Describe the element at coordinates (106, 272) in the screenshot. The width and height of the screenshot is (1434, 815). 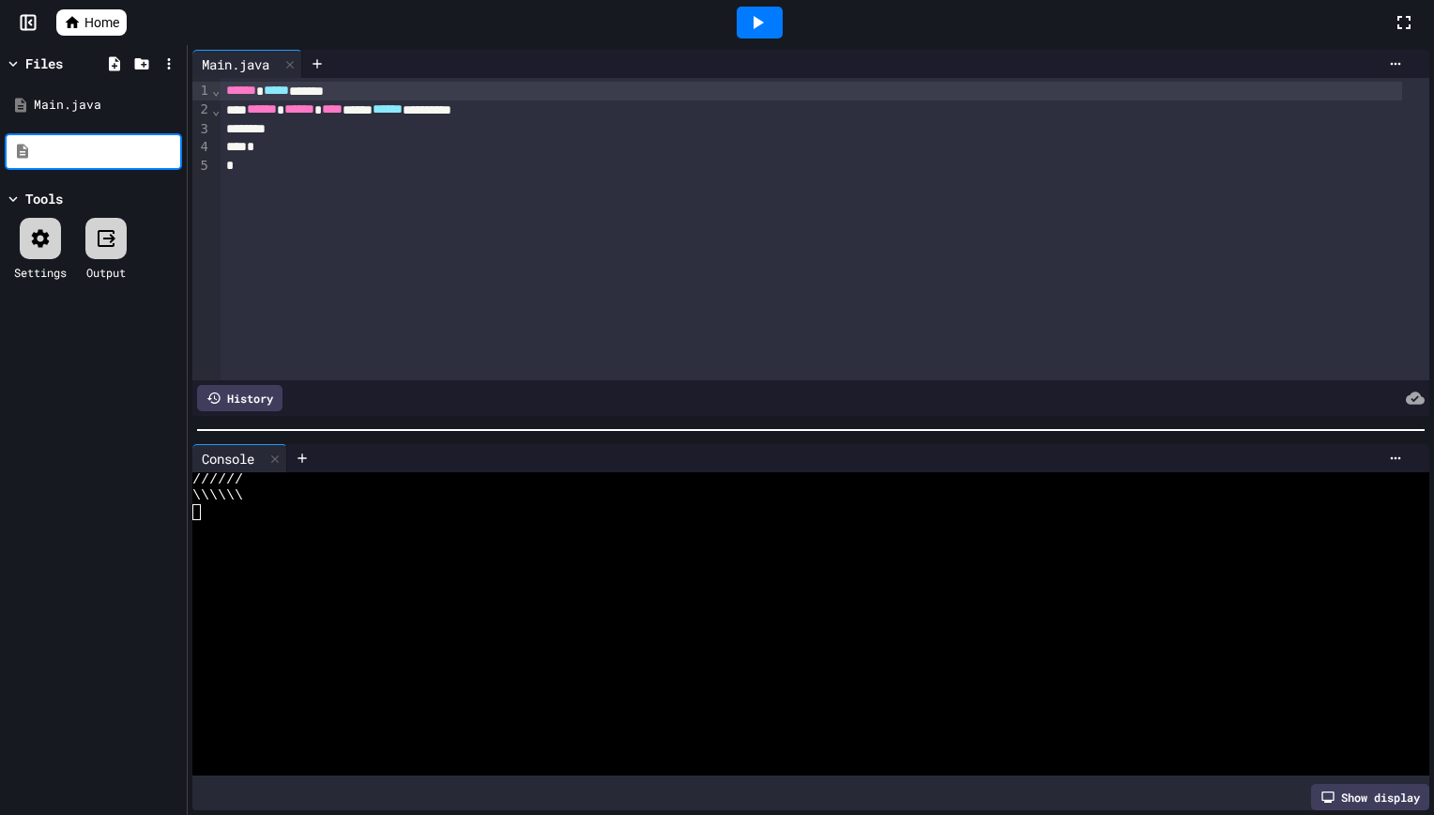
I see `div: Output` at that location.